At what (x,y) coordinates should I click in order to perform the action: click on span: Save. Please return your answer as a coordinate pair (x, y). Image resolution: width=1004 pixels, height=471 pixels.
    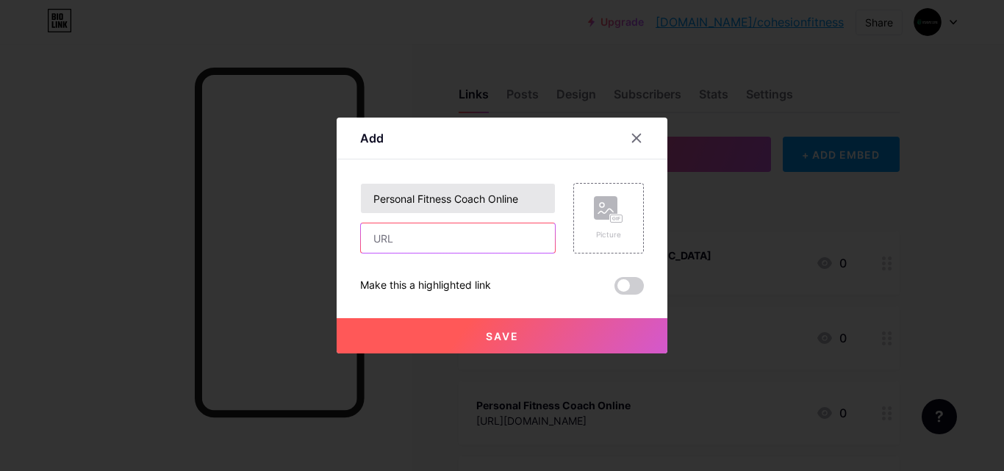
    Looking at the image, I should click on (502, 336).